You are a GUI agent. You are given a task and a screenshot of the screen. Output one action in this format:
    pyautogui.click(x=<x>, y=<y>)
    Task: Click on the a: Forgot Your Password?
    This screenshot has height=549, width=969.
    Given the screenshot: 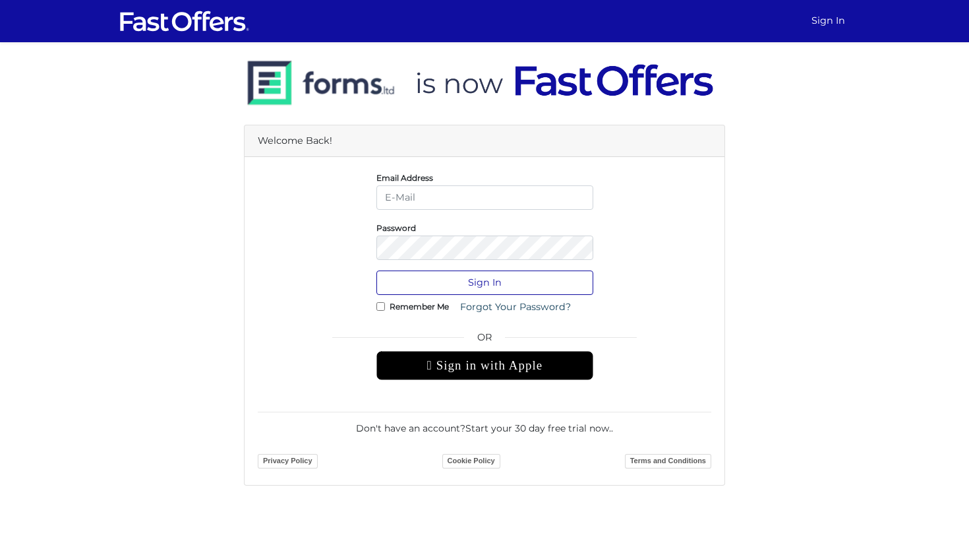 What is the action you would take?
    pyautogui.click(x=516, y=307)
    